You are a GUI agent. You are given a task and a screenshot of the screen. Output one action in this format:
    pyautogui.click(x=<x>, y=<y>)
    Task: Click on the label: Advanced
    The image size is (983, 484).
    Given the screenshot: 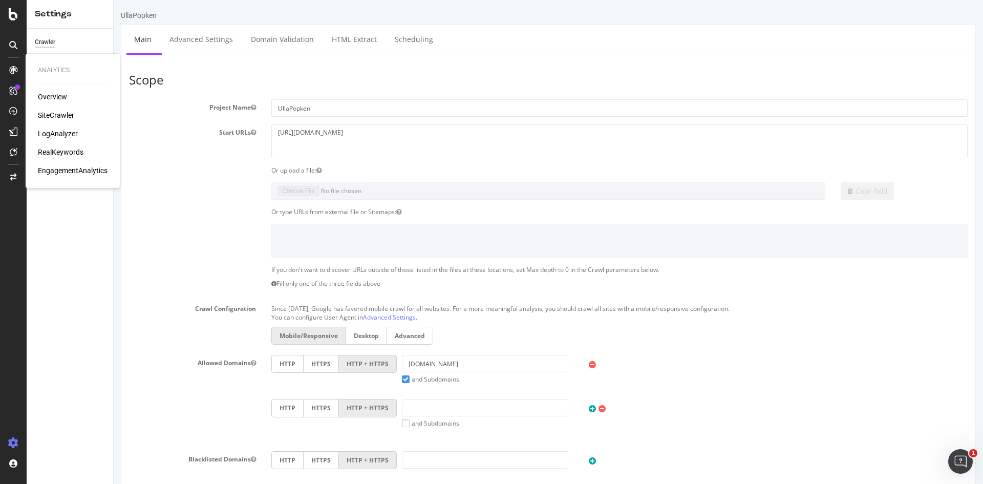 What is the action you would take?
    pyautogui.click(x=297, y=335)
    